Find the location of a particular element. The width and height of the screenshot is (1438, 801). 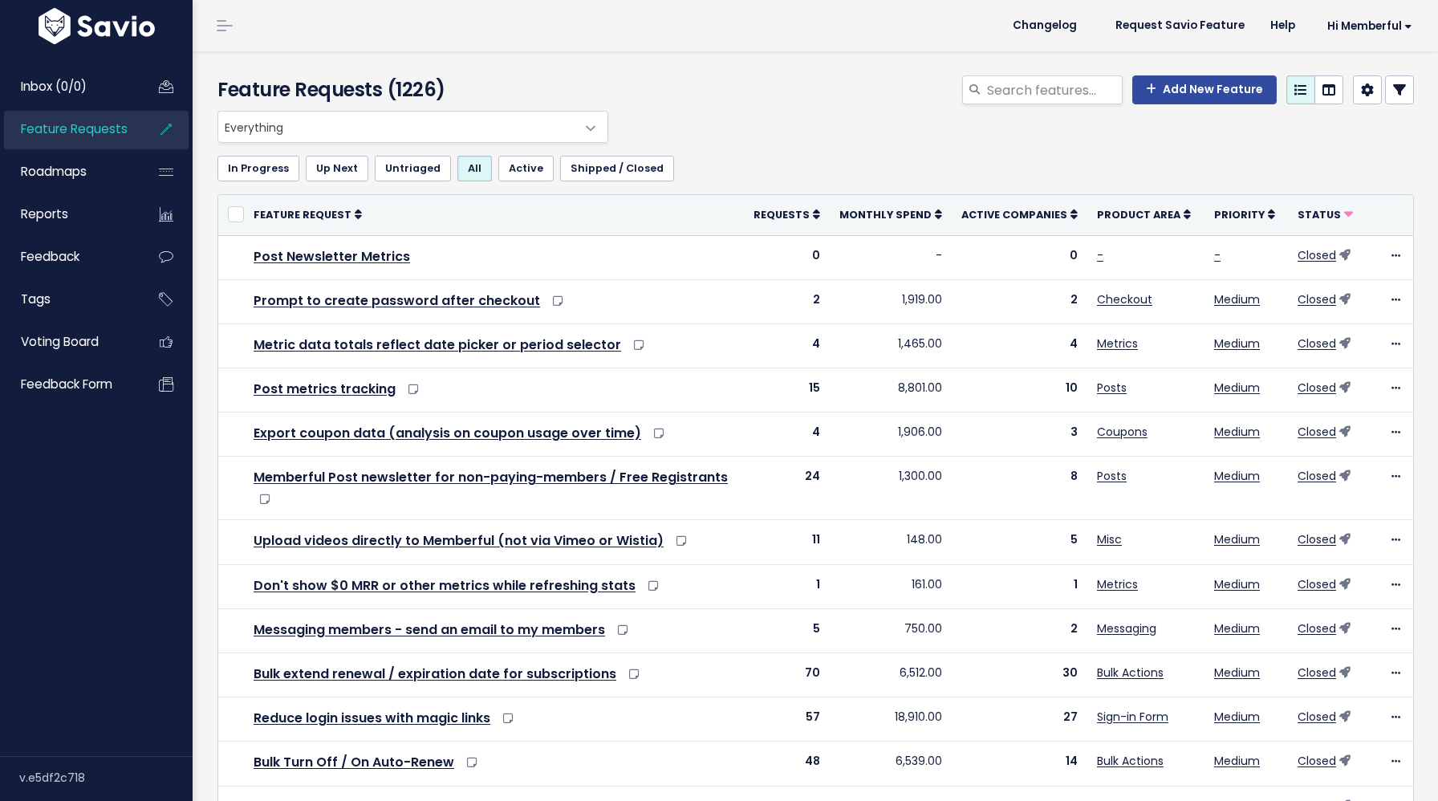

a: Shipped / Closed is located at coordinates (617, 169).